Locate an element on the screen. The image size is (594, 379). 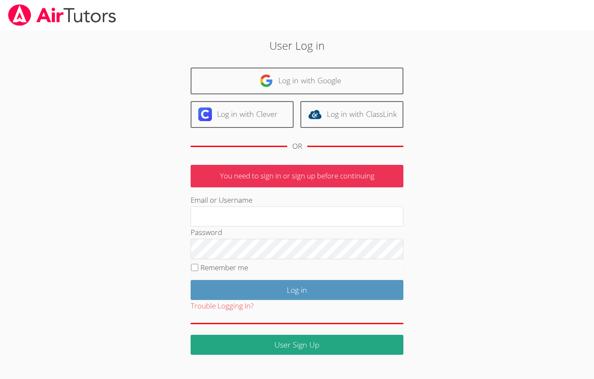
input: Log in is located at coordinates (297, 290).